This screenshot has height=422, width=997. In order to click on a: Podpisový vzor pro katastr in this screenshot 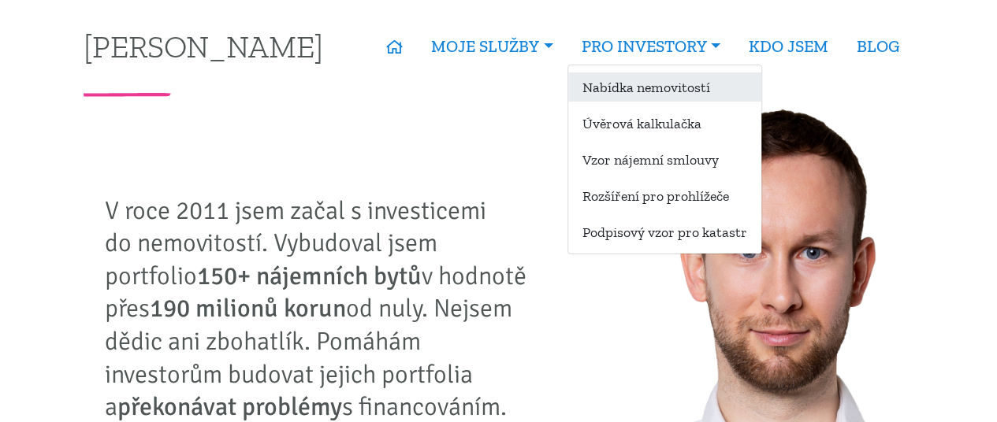, I will do `click(664, 232)`.